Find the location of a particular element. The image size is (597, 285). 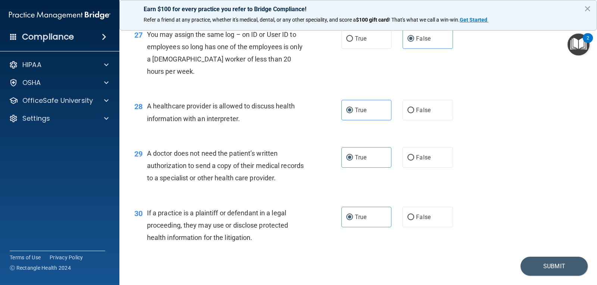

span: 29 is located at coordinates (138, 154).